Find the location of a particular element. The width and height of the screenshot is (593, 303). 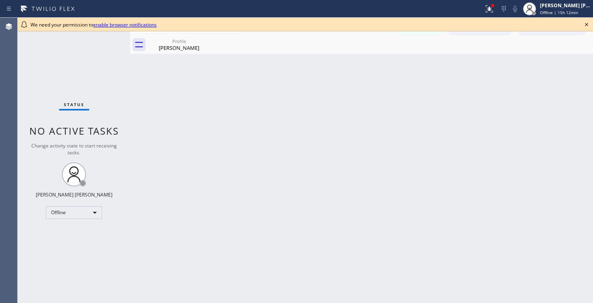

span: We need your permission to is located at coordinates (94, 25).